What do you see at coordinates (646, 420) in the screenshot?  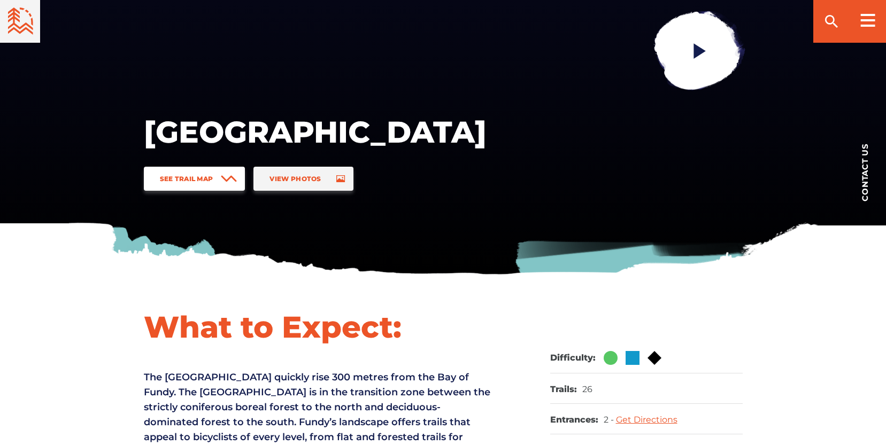 I see `a: Get Directions` at bounding box center [646, 420].